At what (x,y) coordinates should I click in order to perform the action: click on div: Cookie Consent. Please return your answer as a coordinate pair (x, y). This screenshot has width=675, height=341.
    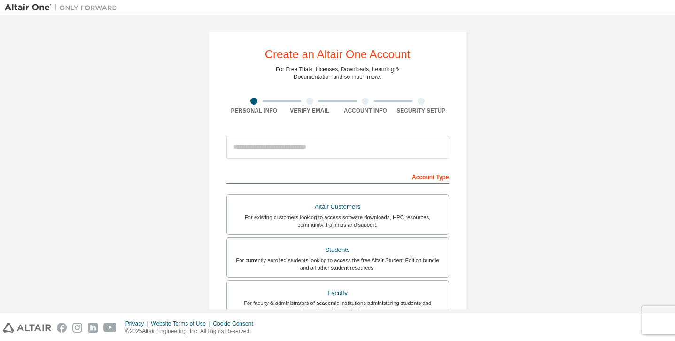
    Looking at the image, I should click on (235, 324).